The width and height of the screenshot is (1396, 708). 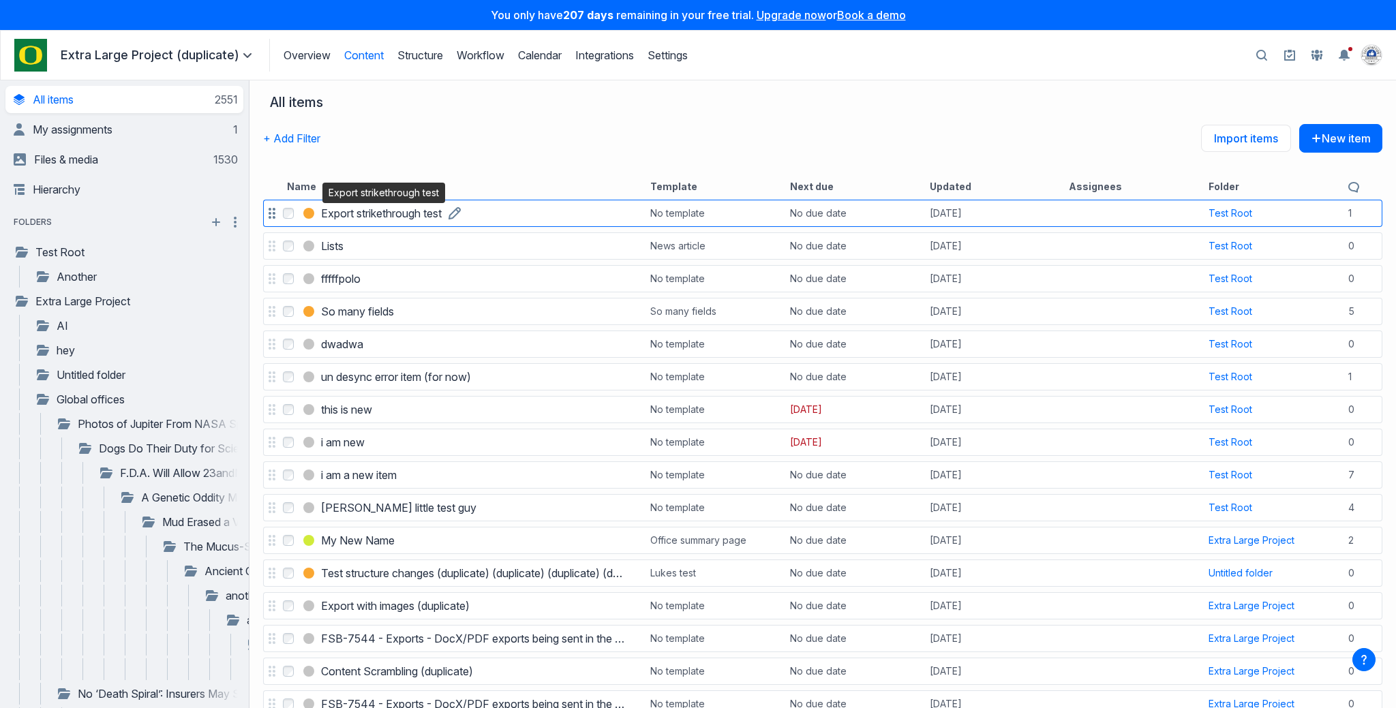 I want to click on h3: Content Scrambling (duplicate), so click(x=397, y=671).